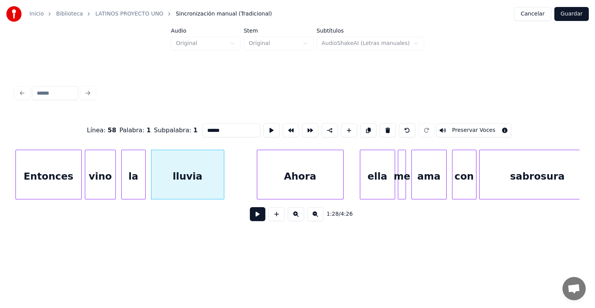  I want to click on button: Guardar, so click(572, 14).